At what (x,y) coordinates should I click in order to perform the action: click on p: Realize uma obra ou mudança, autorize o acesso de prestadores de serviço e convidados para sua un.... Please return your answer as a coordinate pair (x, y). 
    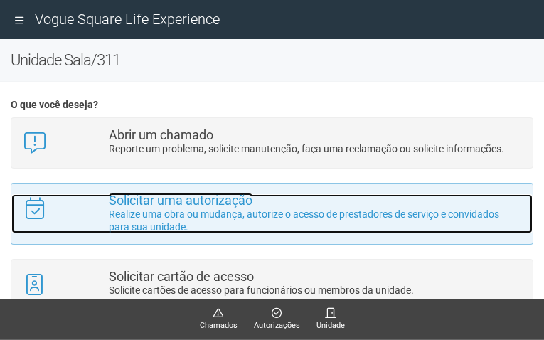
    Looking at the image, I should click on (315, 220).